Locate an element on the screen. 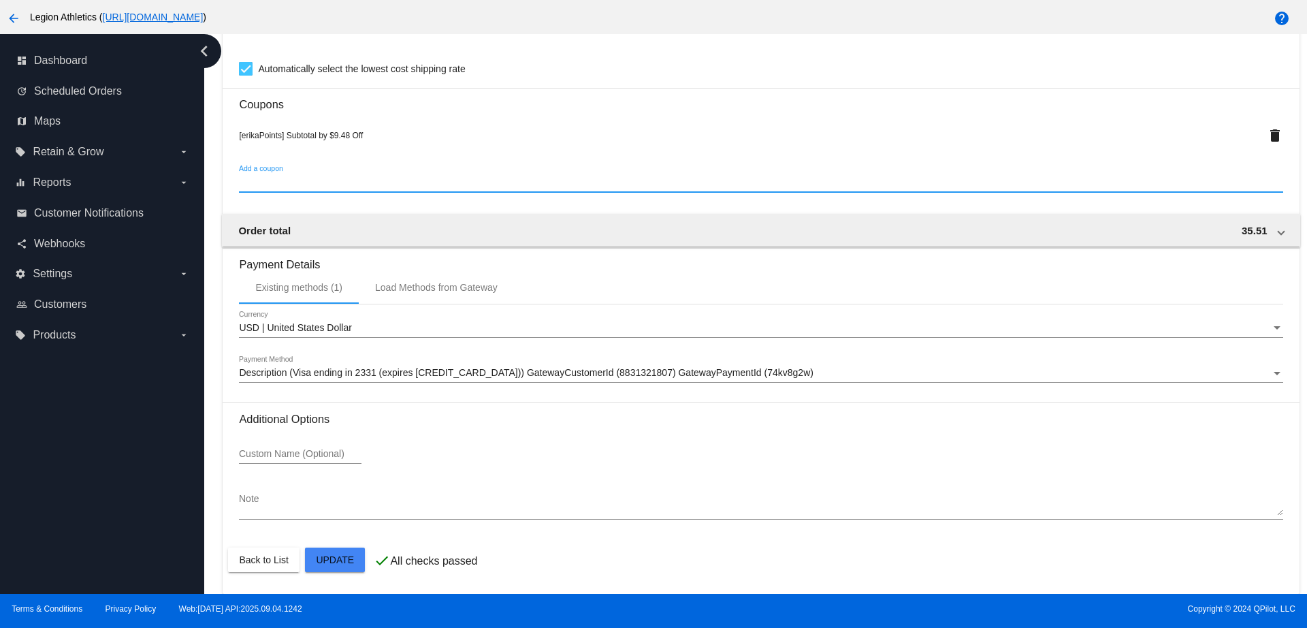 The width and height of the screenshot is (1307, 628). h3: Payment Details is located at coordinates (760, 259).